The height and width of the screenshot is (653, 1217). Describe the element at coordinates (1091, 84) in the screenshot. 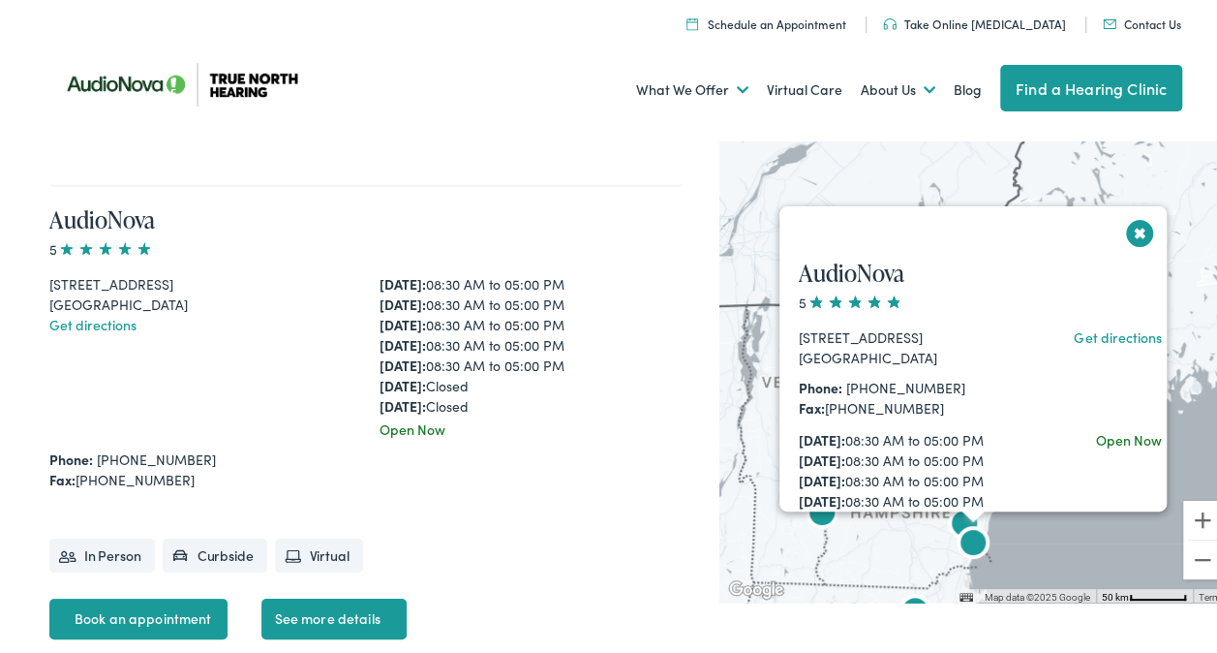

I see `a: Find a Hearing Clinic` at that location.